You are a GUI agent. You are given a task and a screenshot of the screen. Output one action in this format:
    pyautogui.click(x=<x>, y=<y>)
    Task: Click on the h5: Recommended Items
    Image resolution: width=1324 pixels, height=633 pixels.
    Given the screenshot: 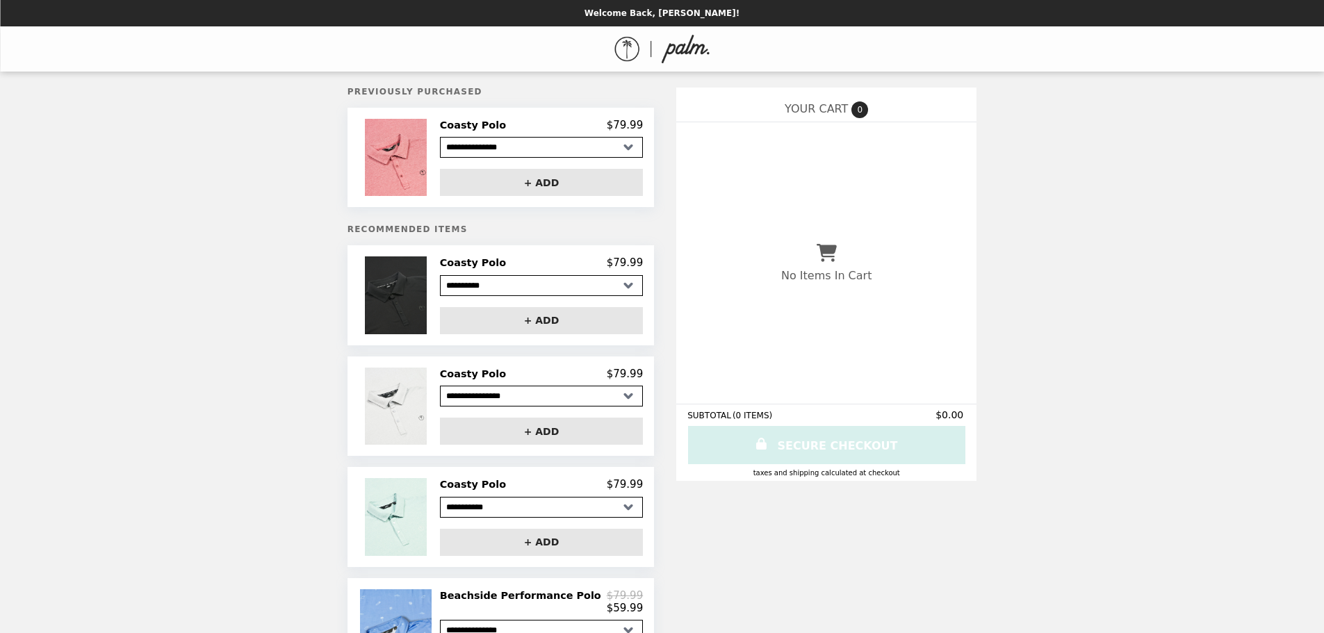 What is the action you would take?
    pyautogui.click(x=501, y=229)
    